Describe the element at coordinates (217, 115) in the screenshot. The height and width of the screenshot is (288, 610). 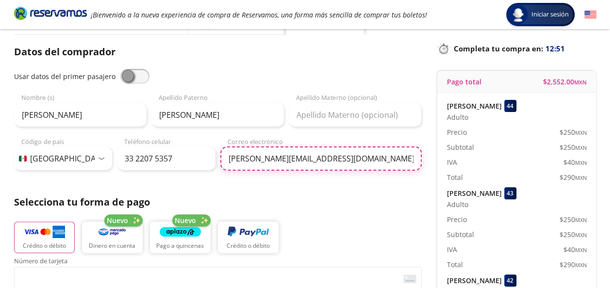
I see `input: Apellido Paterno` at that location.